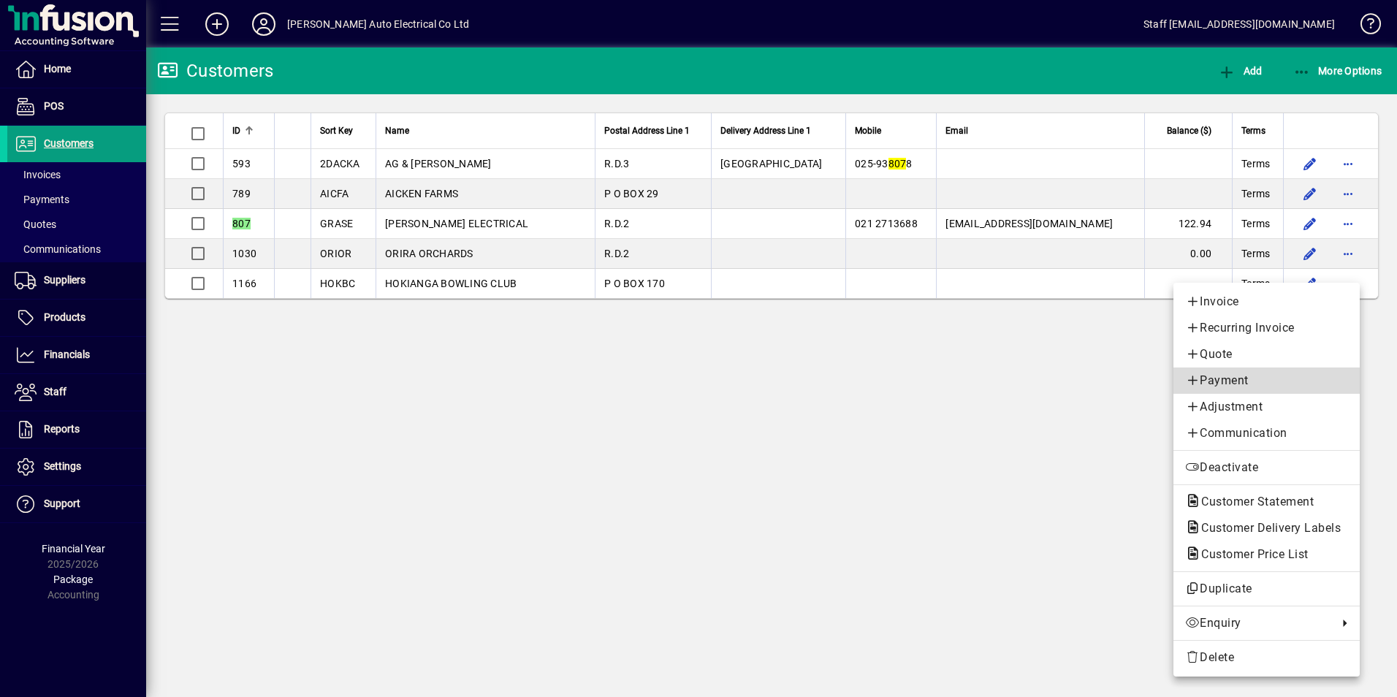 The image size is (1397, 697). I want to click on span: Adjustment, so click(1266, 407).